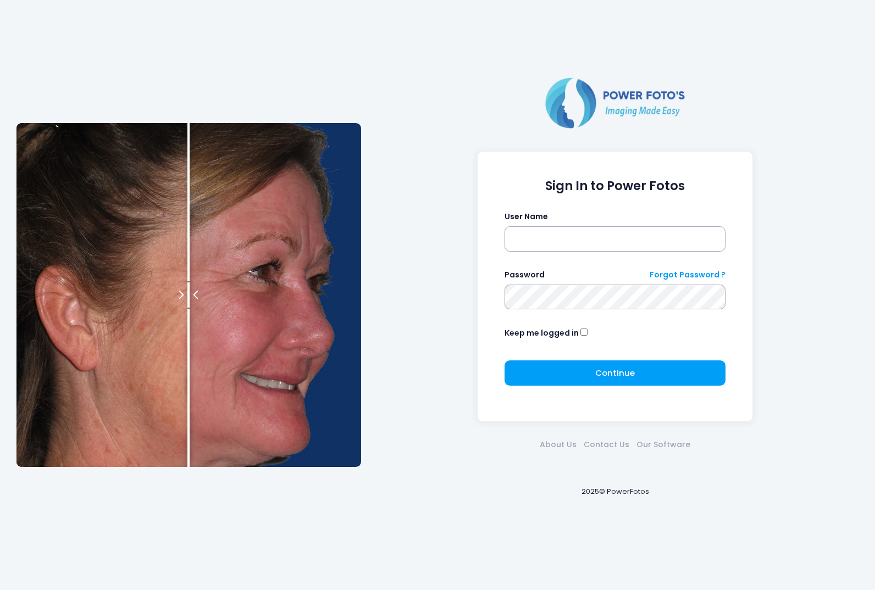 The width and height of the screenshot is (875, 590). What do you see at coordinates (615, 492) in the screenshot?
I see `div: 2025© PowerFotos` at bounding box center [615, 492].